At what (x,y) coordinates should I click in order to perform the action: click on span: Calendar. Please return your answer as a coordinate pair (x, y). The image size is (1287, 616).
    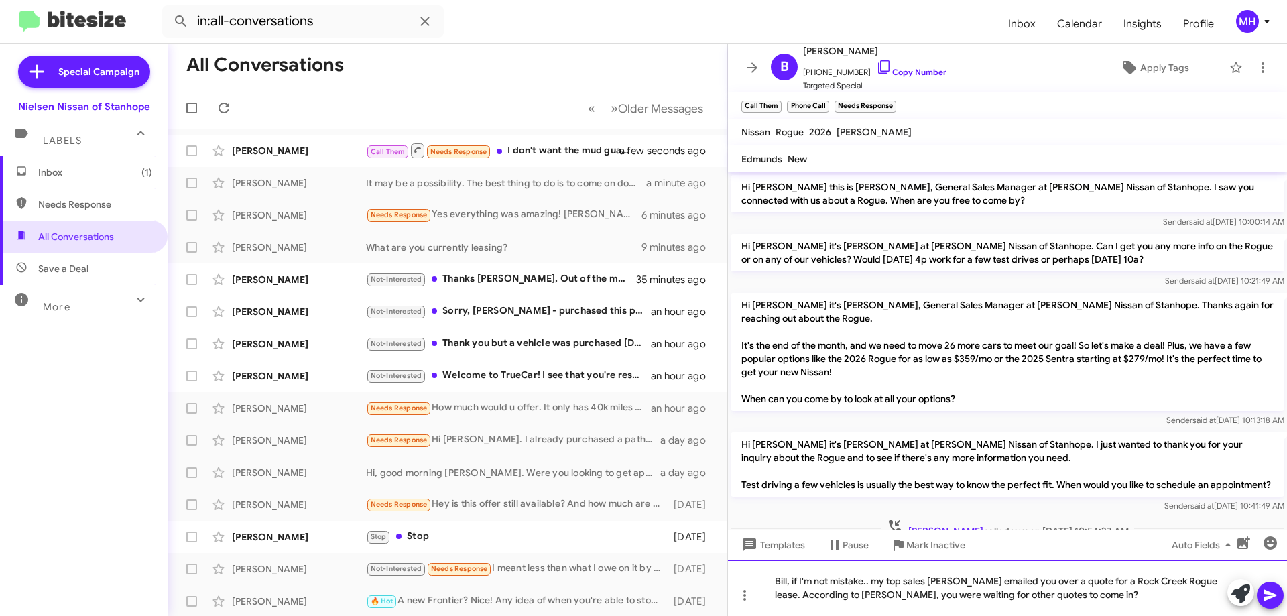
    Looking at the image, I should click on (1079, 24).